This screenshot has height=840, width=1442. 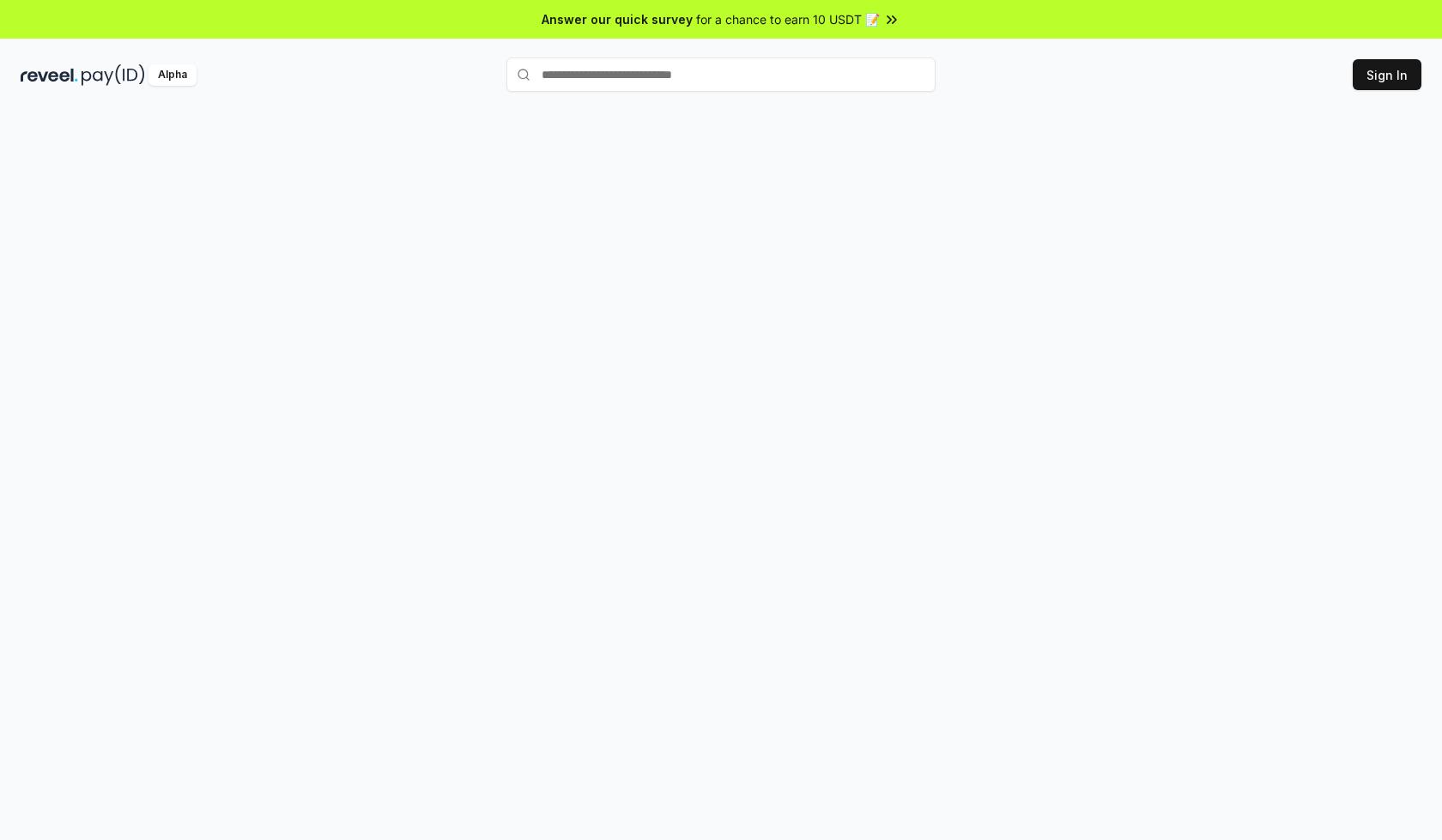 I want to click on img: pay_id, so click(x=113, y=75).